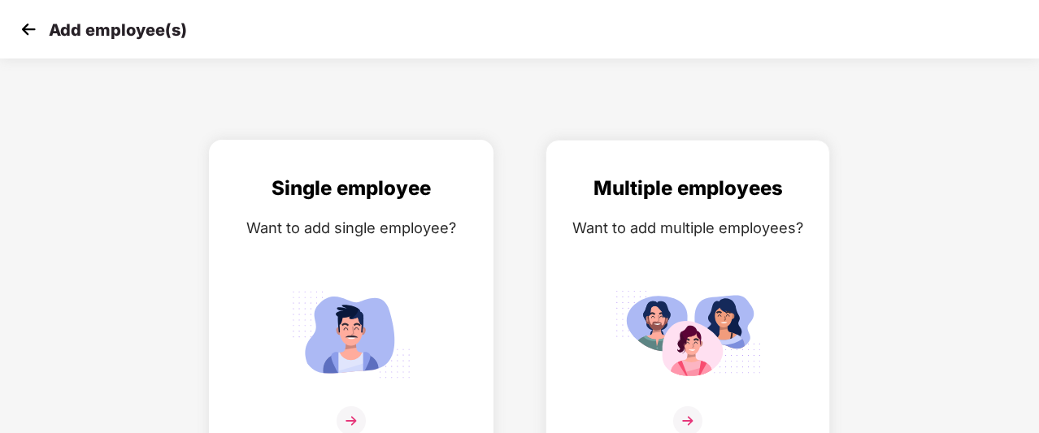 The height and width of the screenshot is (433, 1039). What do you see at coordinates (351, 189) in the screenshot?
I see `div: Single employee` at bounding box center [351, 189].